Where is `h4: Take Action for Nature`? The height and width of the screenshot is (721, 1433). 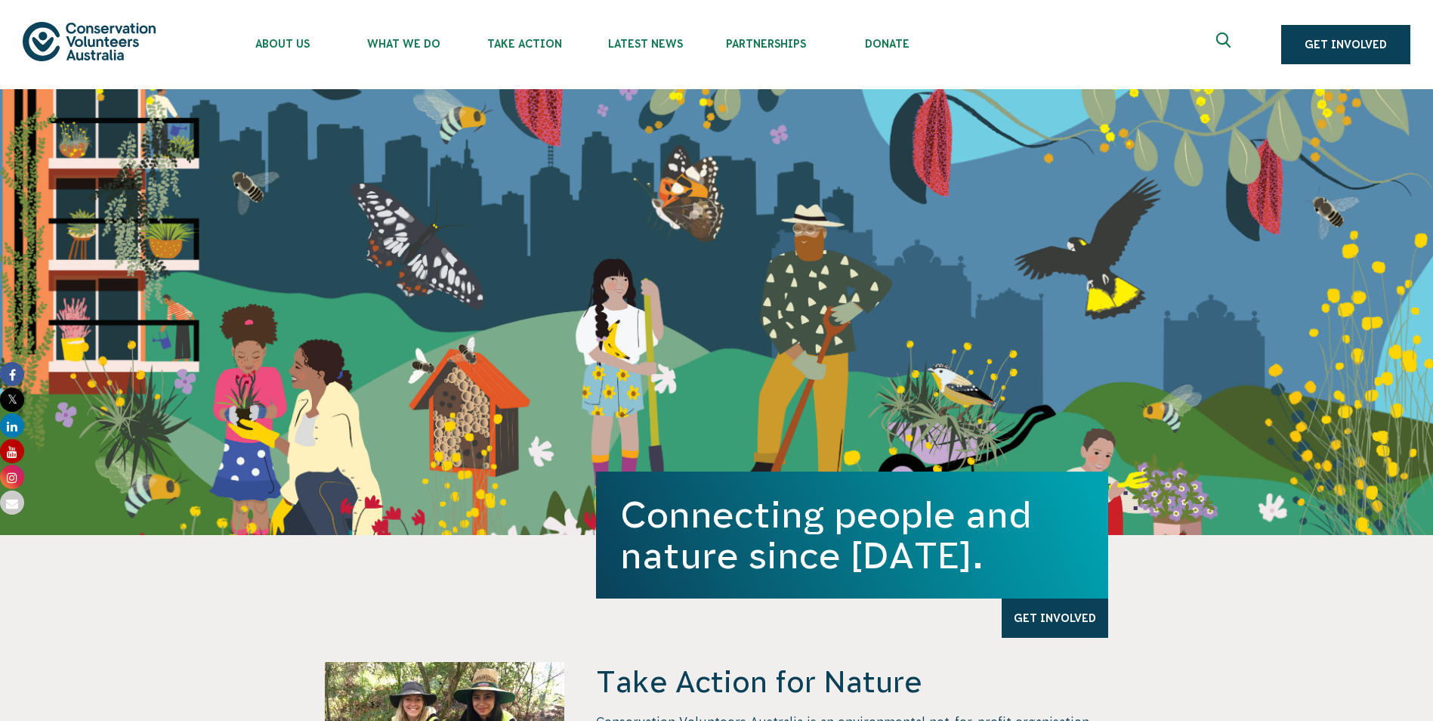 h4: Take Action for Nature is located at coordinates (852, 681).